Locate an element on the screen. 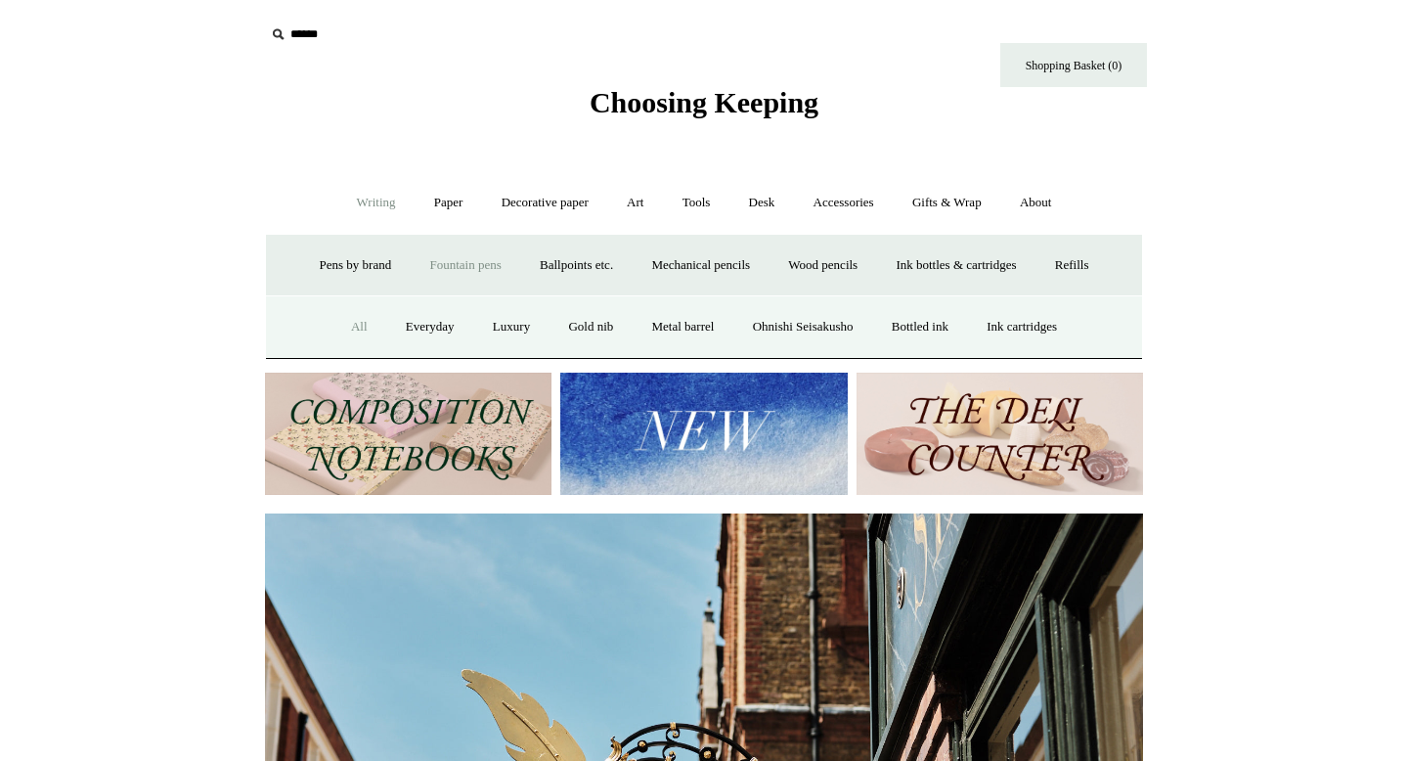  img: The Deli Counter is located at coordinates (999, 433).